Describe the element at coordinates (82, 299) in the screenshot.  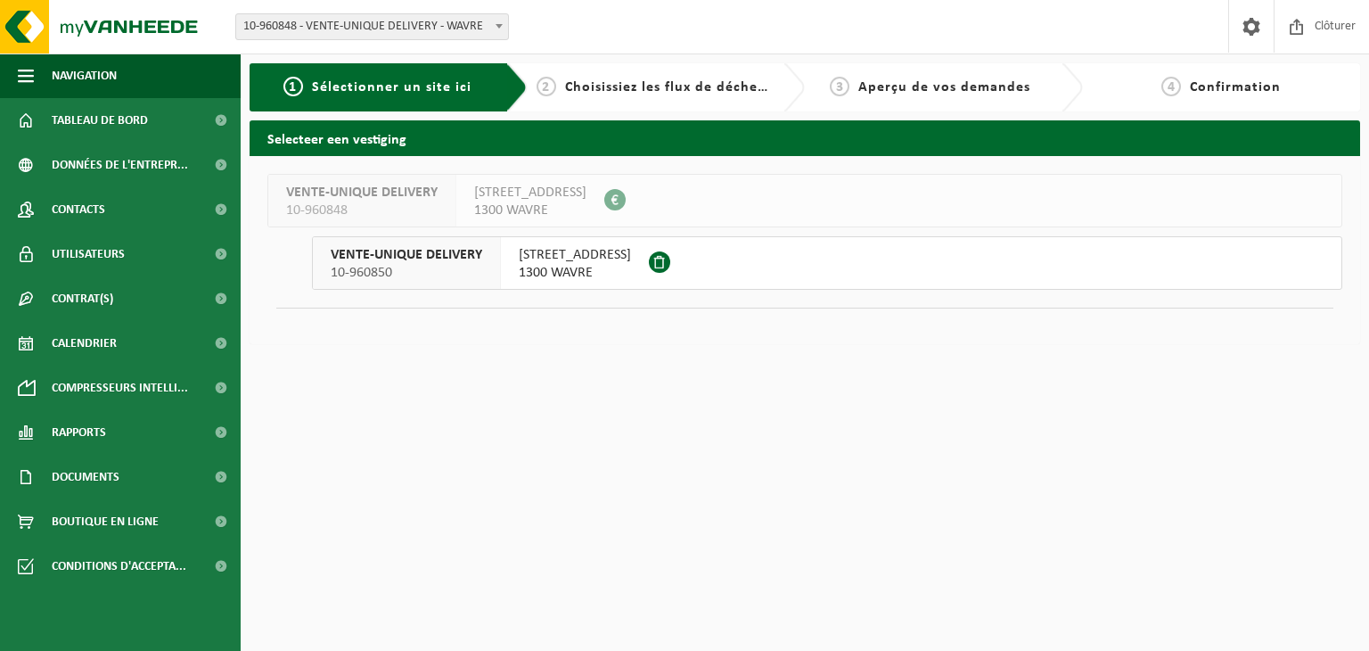
I see `span: Contrat(s)` at that location.